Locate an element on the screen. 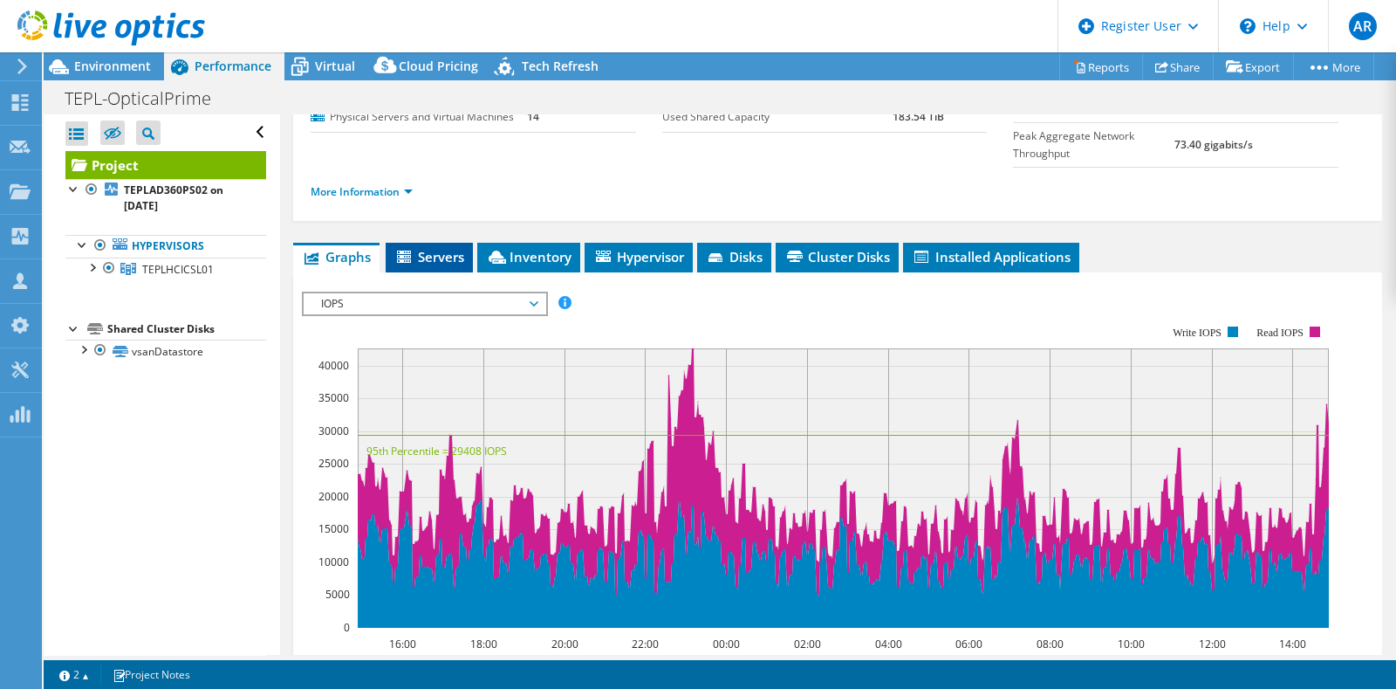 This screenshot has width=1396, height=689. text: Read IOPS is located at coordinates (1281, 333).